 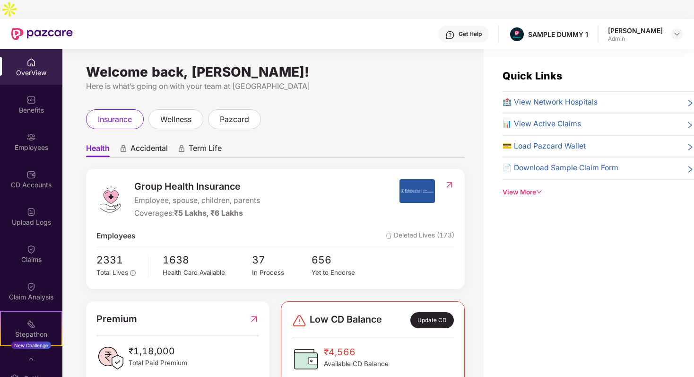 I want to click on div: Coverages:, so click(x=197, y=213).